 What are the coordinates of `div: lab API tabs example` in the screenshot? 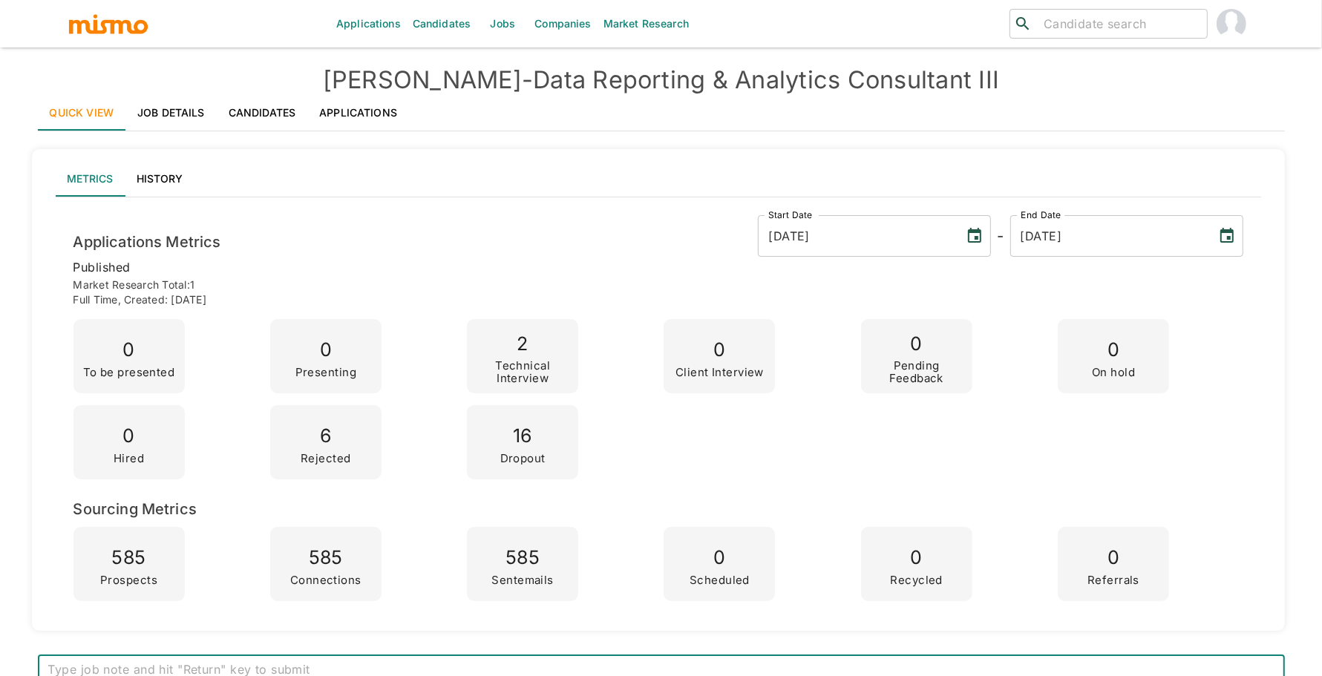 It's located at (659, 179).